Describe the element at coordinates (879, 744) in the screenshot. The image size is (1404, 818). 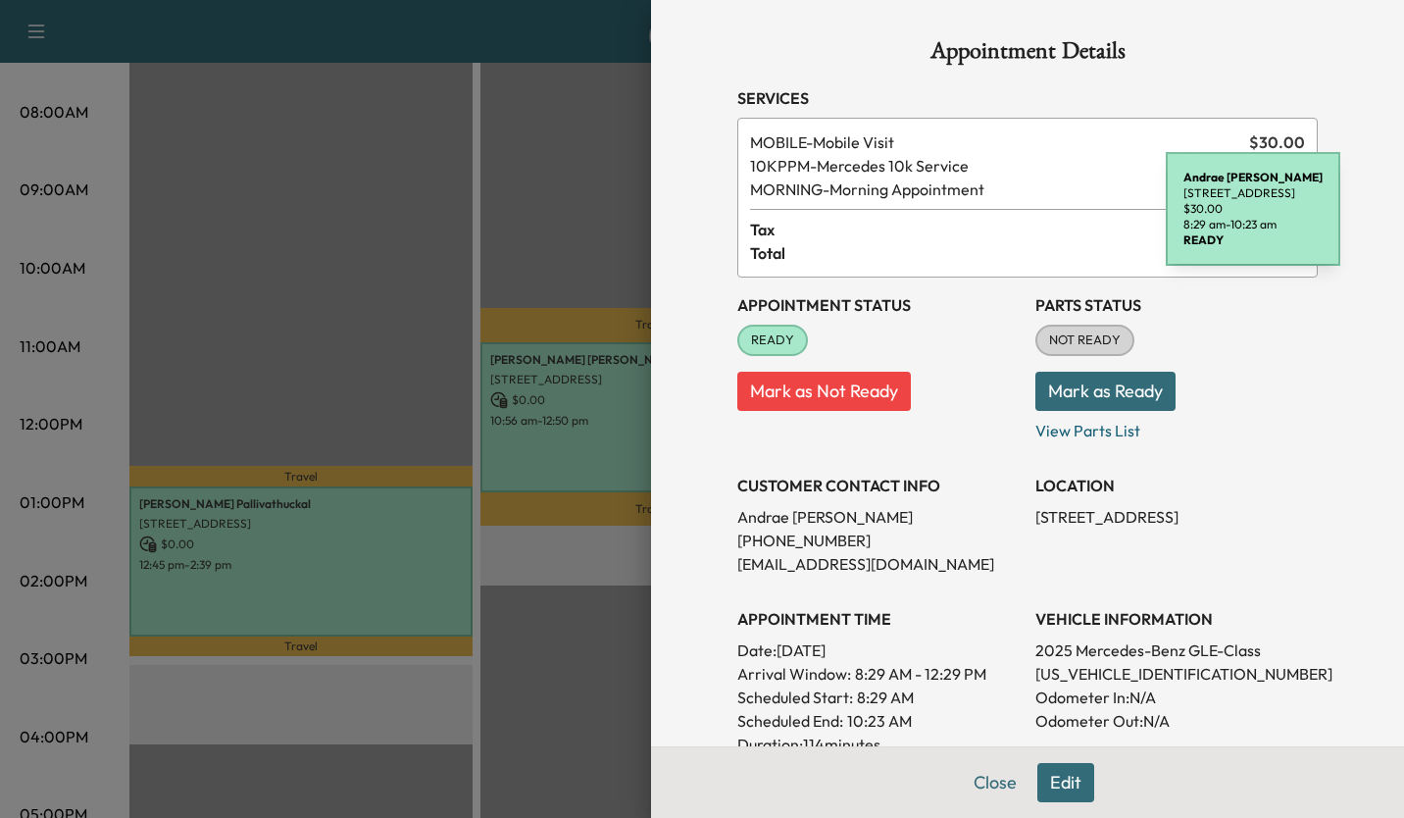
I see `p: Duration: 114 minutes` at that location.